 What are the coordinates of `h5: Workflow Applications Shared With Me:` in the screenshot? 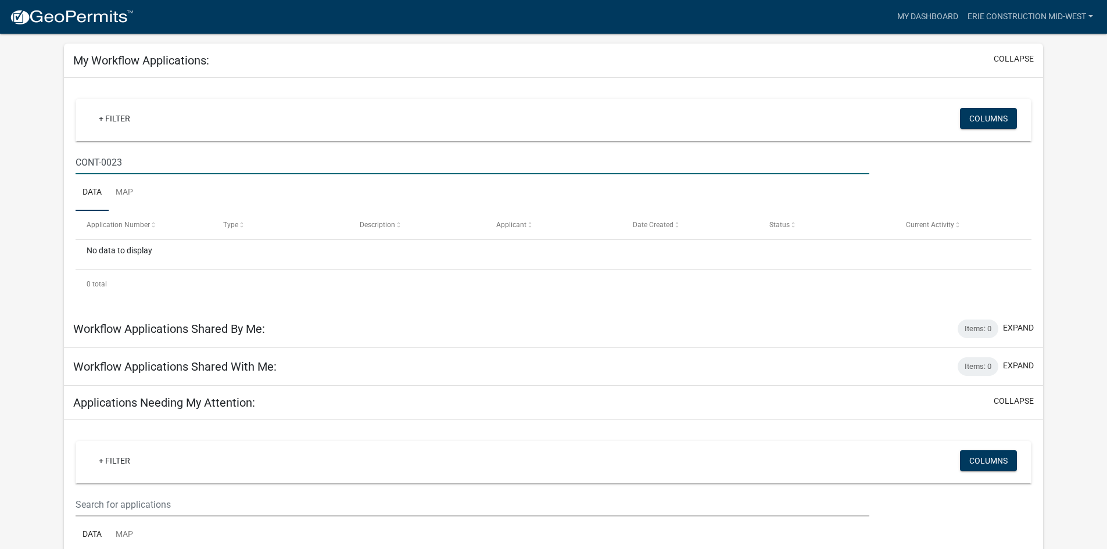 It's located at (175, 367).